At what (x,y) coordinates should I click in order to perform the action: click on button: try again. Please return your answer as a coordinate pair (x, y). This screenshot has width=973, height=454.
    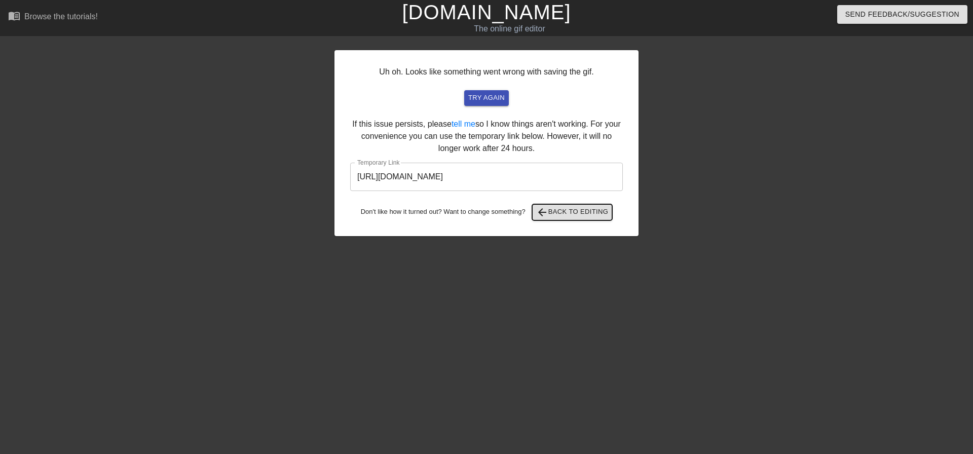
    Looking at the image, I should click on (486, 98).